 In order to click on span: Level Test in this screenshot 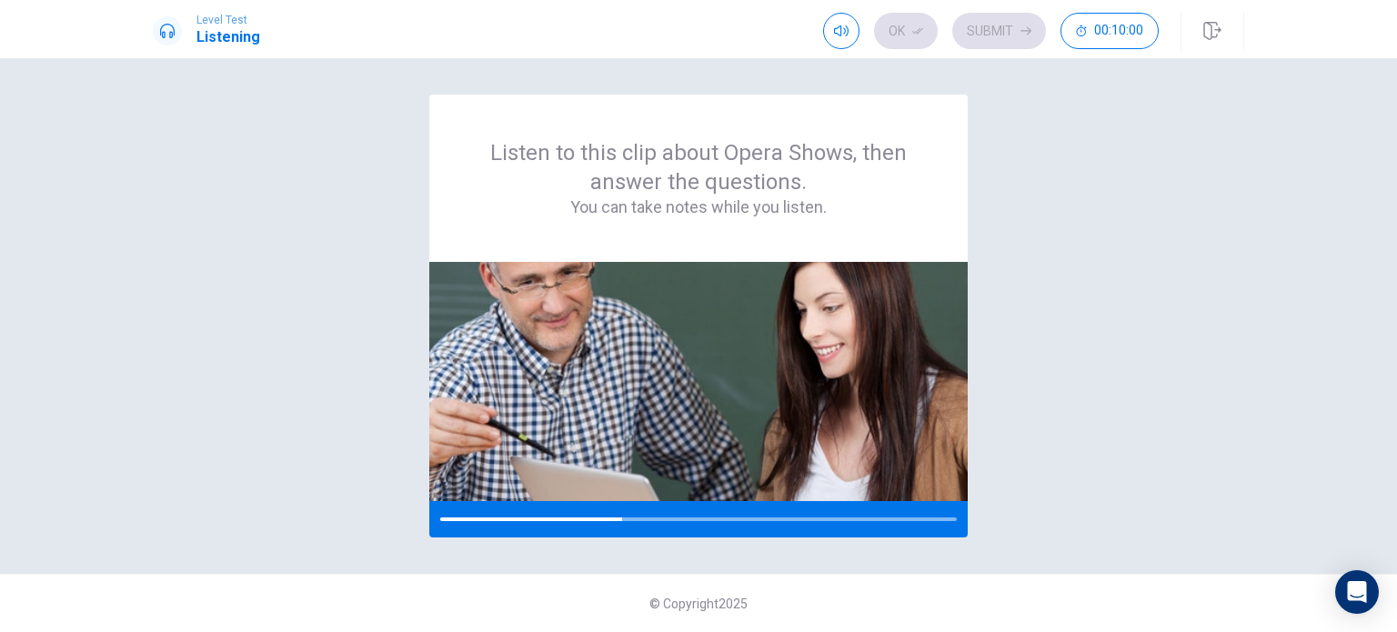, I will do `click(228, 20)`.